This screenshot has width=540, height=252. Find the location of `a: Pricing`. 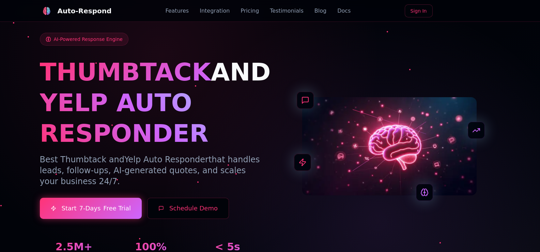

a: Pricing is located at coordinates (250, 11).